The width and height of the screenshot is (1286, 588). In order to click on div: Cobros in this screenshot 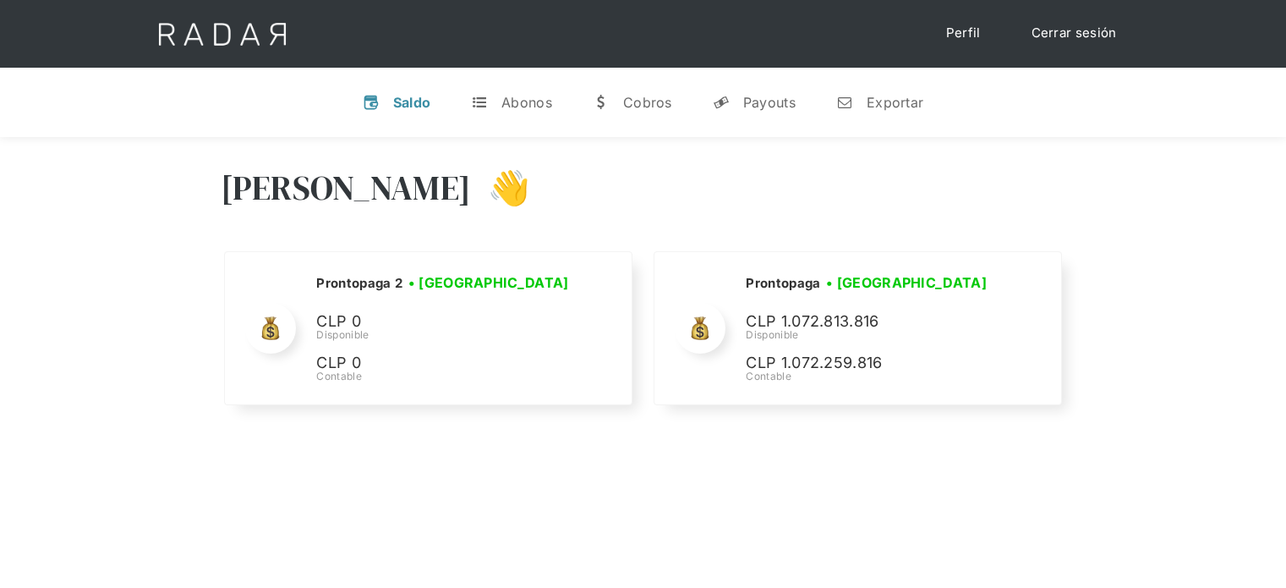, I will do `click(648, 102)`.